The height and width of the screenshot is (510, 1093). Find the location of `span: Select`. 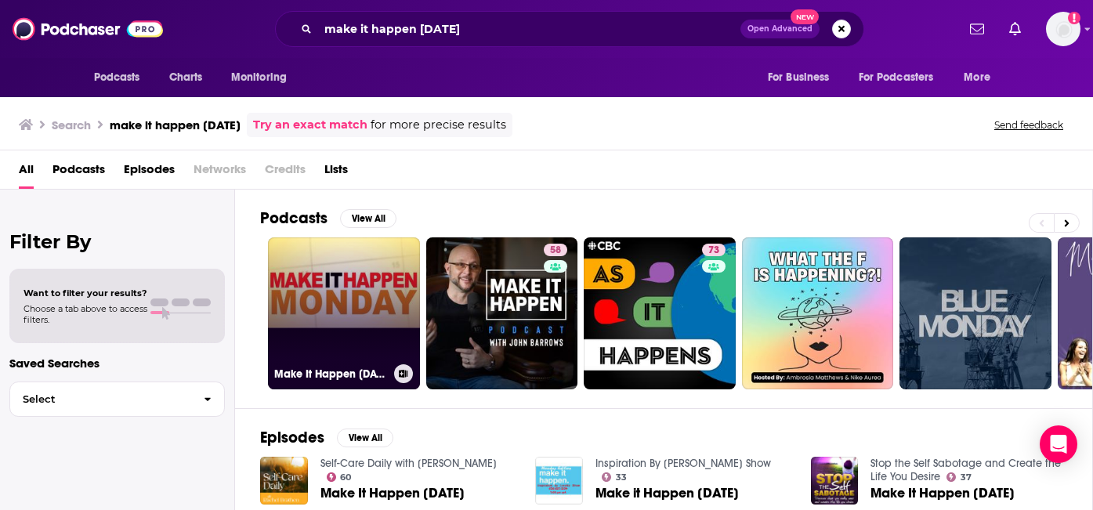

span: Select is located at coordinates (100, 399).